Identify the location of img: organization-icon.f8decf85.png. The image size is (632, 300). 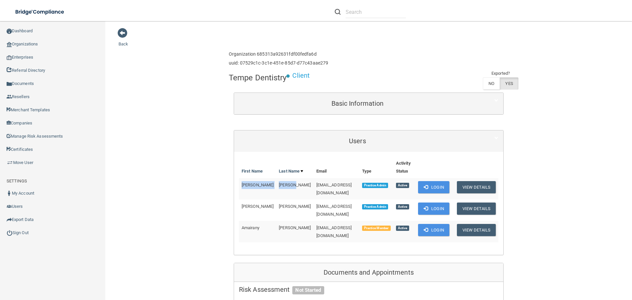
(9, 44).